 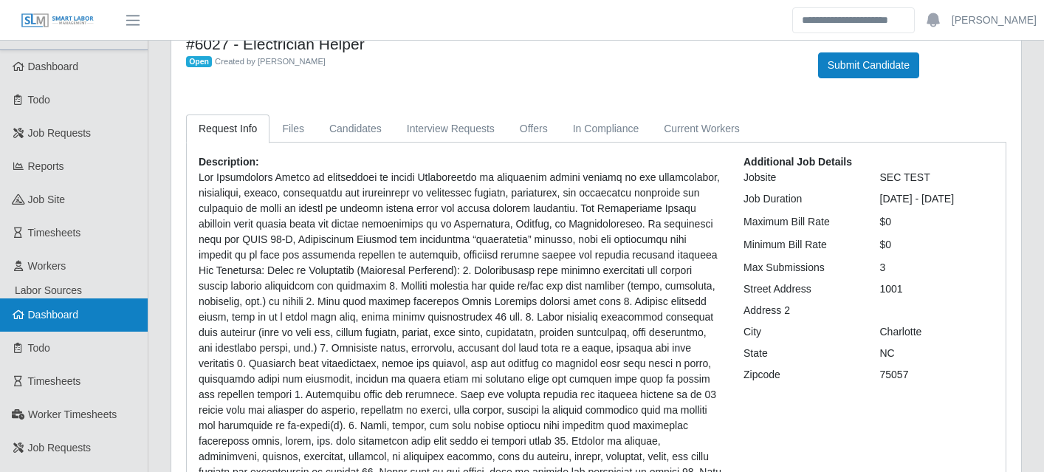 I want to click on img: SLM Logo, so click(x=58, y=21).